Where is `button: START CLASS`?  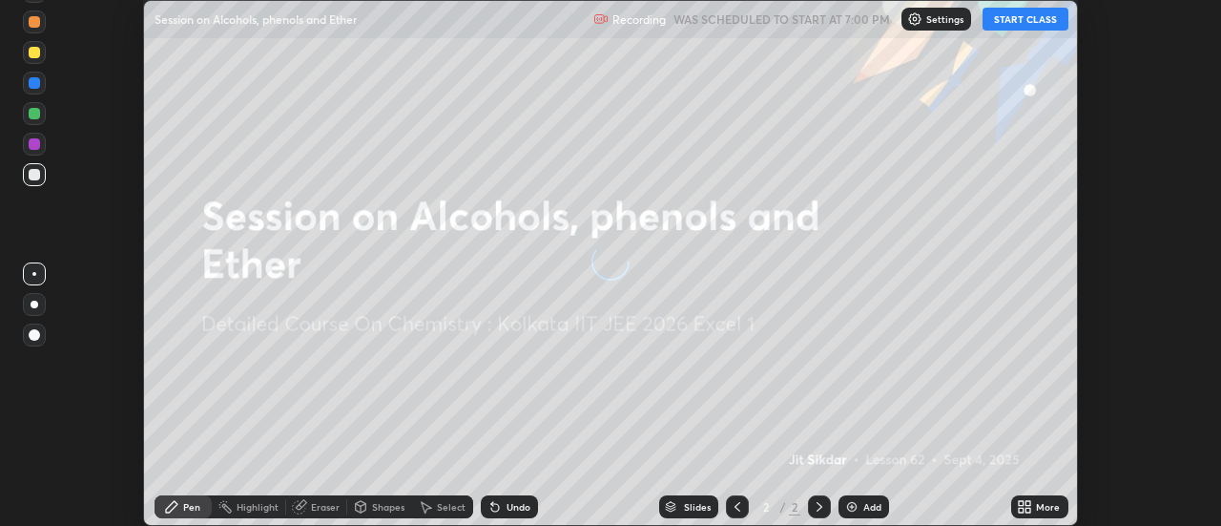 button: START CLASS is located at coordinates (1025, 19).